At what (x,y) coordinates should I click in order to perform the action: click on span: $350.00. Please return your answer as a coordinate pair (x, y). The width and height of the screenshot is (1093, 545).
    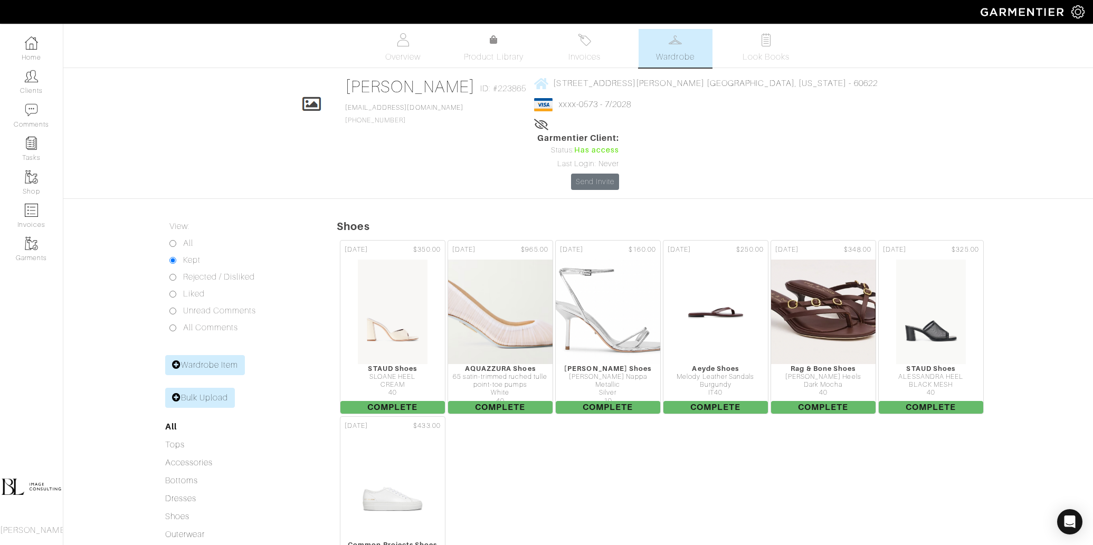
    Looking at the image, I should click on (427, 250).